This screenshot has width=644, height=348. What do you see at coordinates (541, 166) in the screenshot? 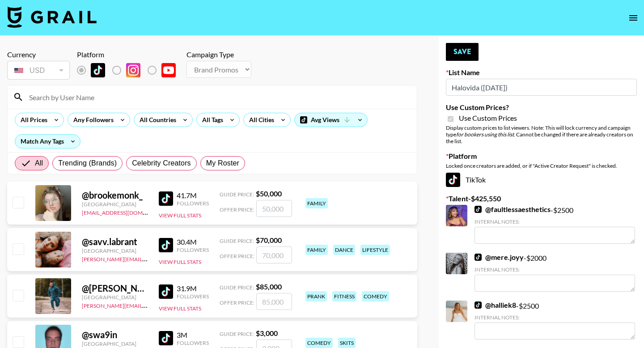
I see `div: Locked once creators are added, or if "Active Creator Request" is checked.` at bounding box center [541, 166].